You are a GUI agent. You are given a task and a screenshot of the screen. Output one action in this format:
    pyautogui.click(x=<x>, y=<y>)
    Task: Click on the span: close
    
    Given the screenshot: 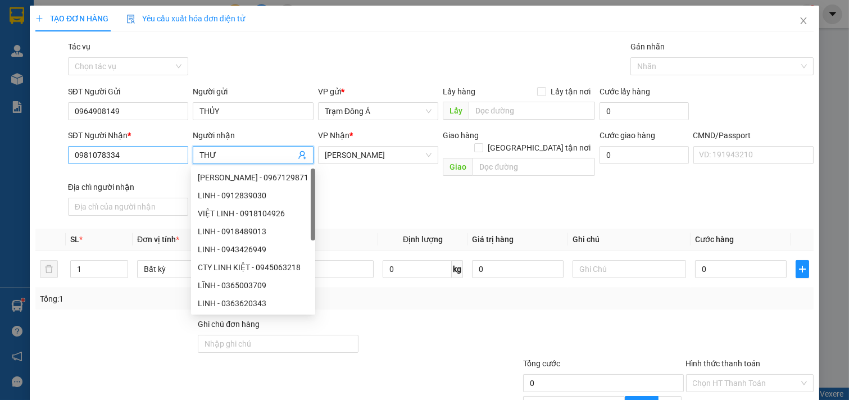 What is the action you would take?
    pyautogui.click(x=804, y=21)
    